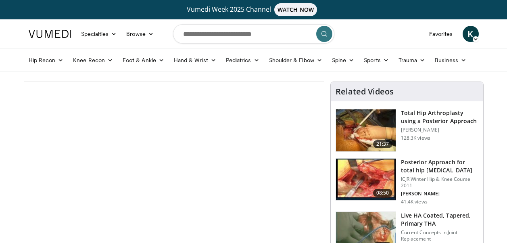 This screenshot has height=243, width=507. Describe the element at coordinates (296, 60) in the screenshot. I see `a: Shoulder & Elbow` at that location.